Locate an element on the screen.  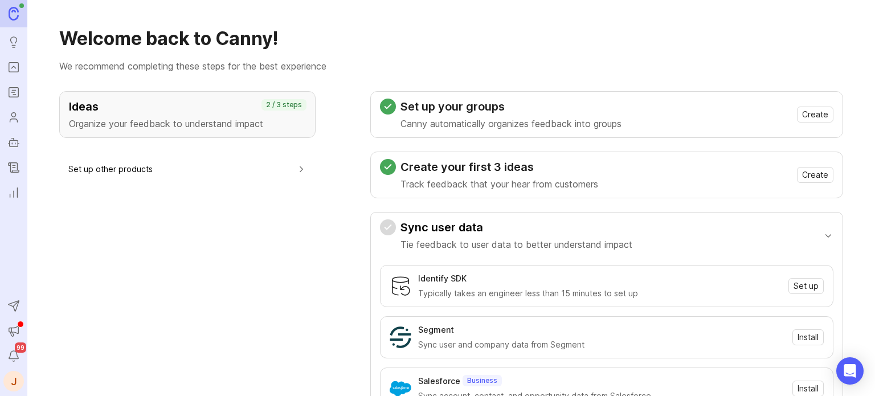
p: Track feedback that your hear from customers is located at coordinates (499, 184).